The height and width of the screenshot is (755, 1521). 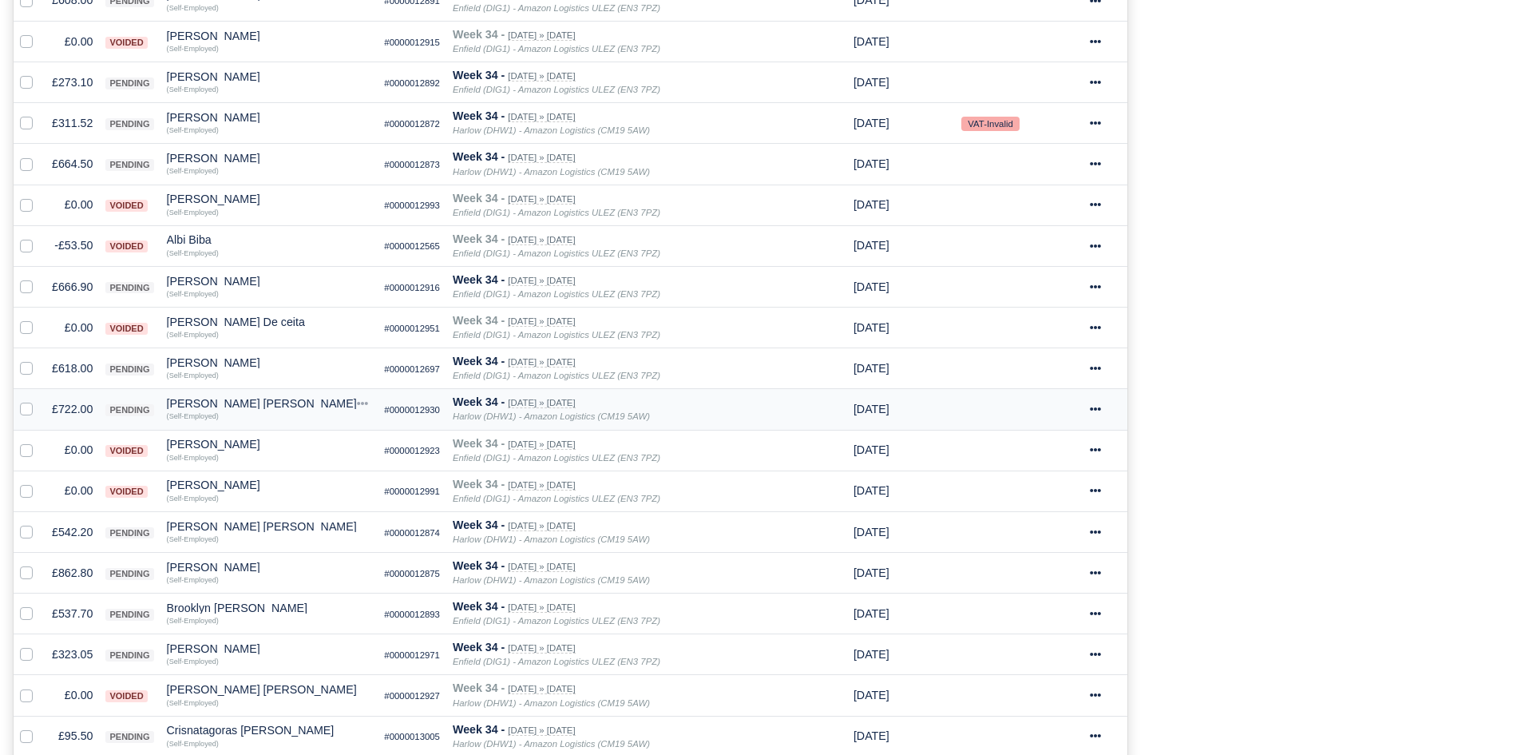 I want to click on small: #0000012874, so click(x=412, y=533).